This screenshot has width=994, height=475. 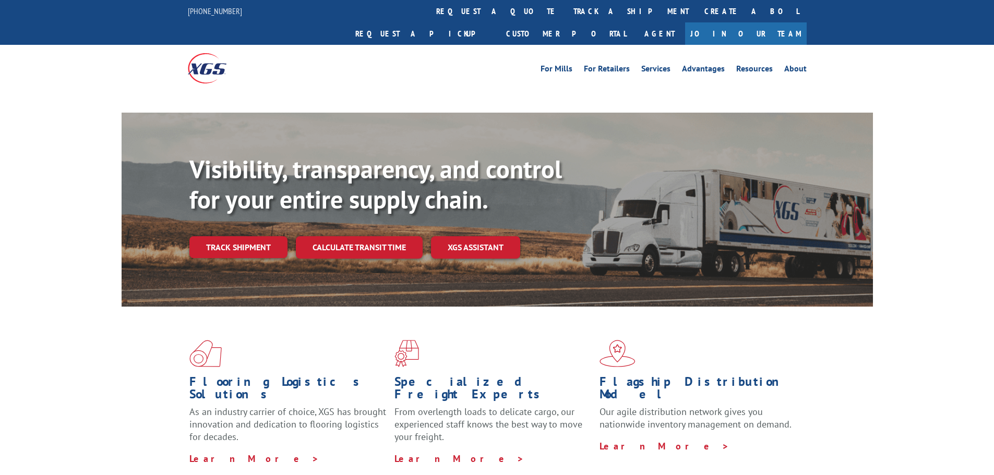 I want to click on span: Our agile distribution network gives you nationwide inventory management on demand., so click(x=695, y=418).